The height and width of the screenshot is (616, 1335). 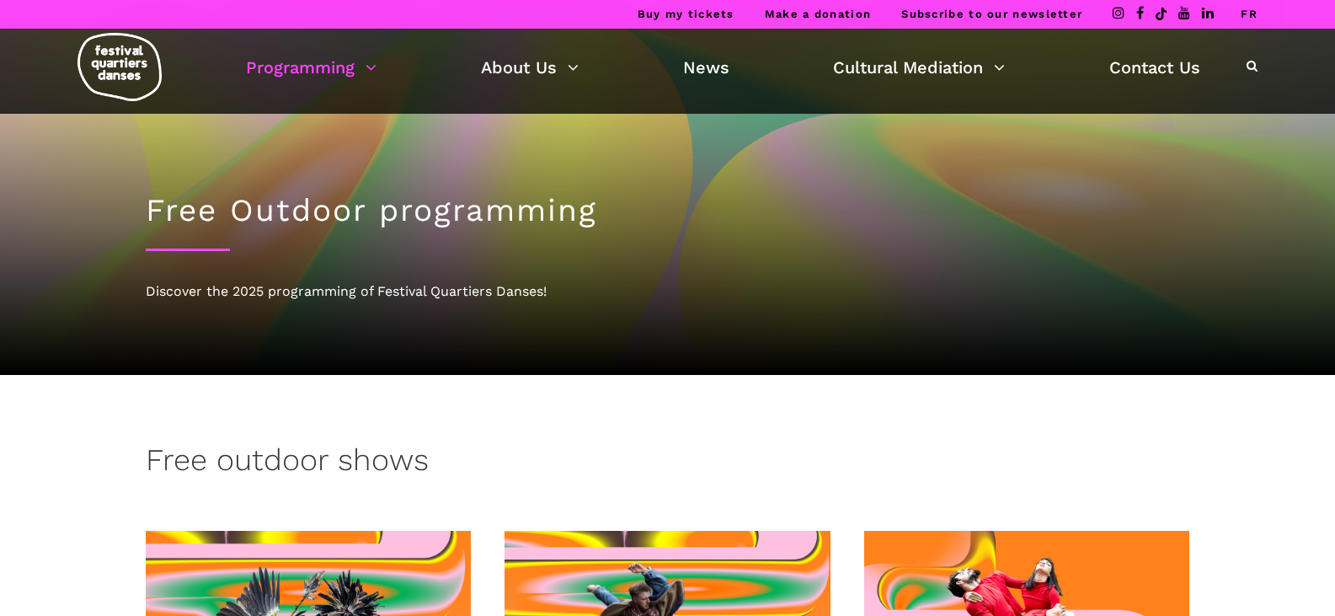 I want to click on a: Cultural Mediation, so click(x=919, y=67).